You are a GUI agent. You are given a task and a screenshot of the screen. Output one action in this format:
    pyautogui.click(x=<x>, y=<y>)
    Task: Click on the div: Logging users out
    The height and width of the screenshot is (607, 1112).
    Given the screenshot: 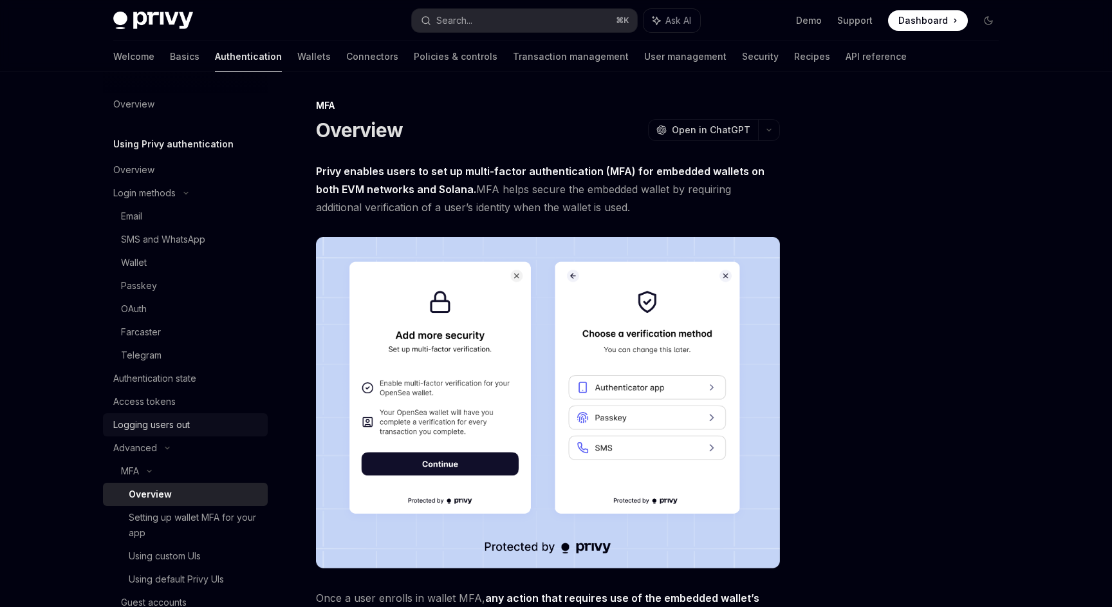 What is the action you would take?
    pyautogui.click(x=151, y=425)
    